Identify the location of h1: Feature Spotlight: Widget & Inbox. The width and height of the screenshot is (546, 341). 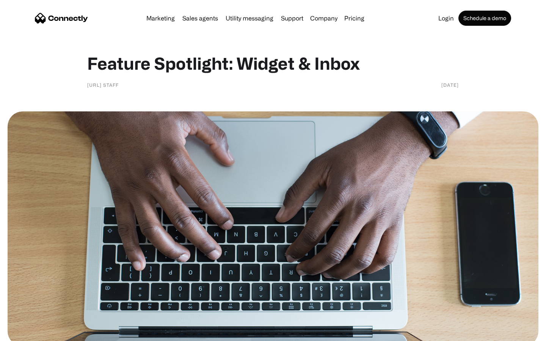
(273, 63).